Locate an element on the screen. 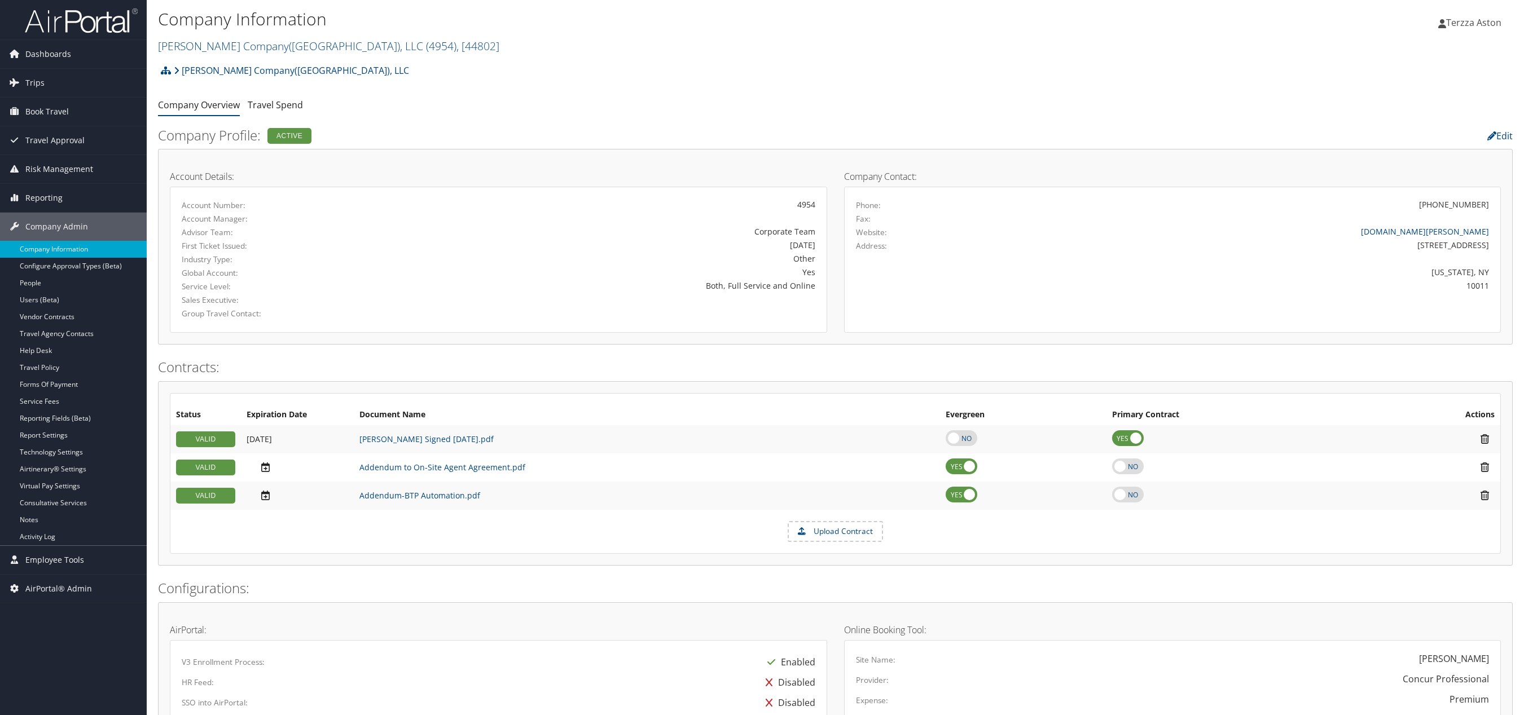 The width and height of the screenshot is (1524, 715). label: V3 Enrollment Process: is located at coordinates (223, 662).